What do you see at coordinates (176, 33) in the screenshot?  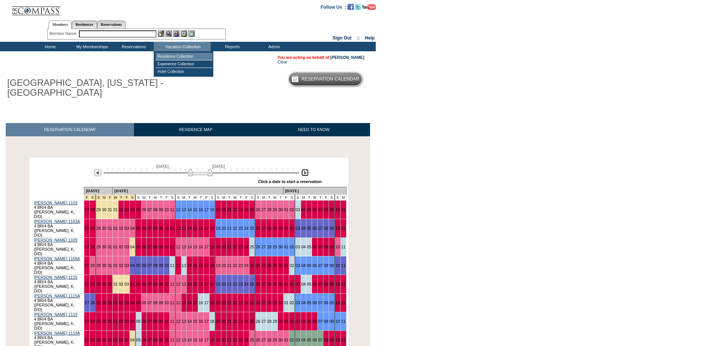 I see `img: Impersonate` at bounding box center [176, 33].